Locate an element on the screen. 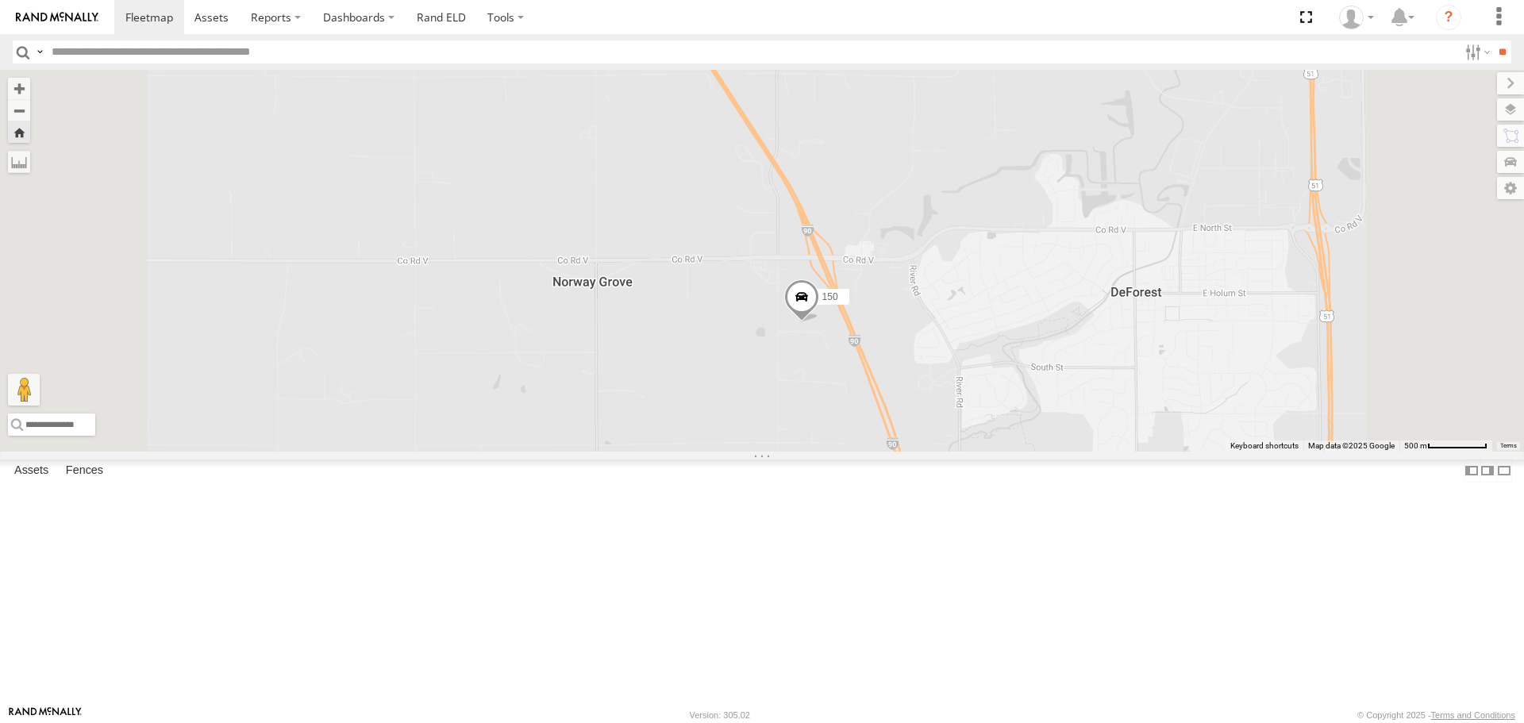 Image resolution: width=1524 pixels, height=723 pixels. label: Dock Summary Table to the Left is located at coordinates (1471, 471).